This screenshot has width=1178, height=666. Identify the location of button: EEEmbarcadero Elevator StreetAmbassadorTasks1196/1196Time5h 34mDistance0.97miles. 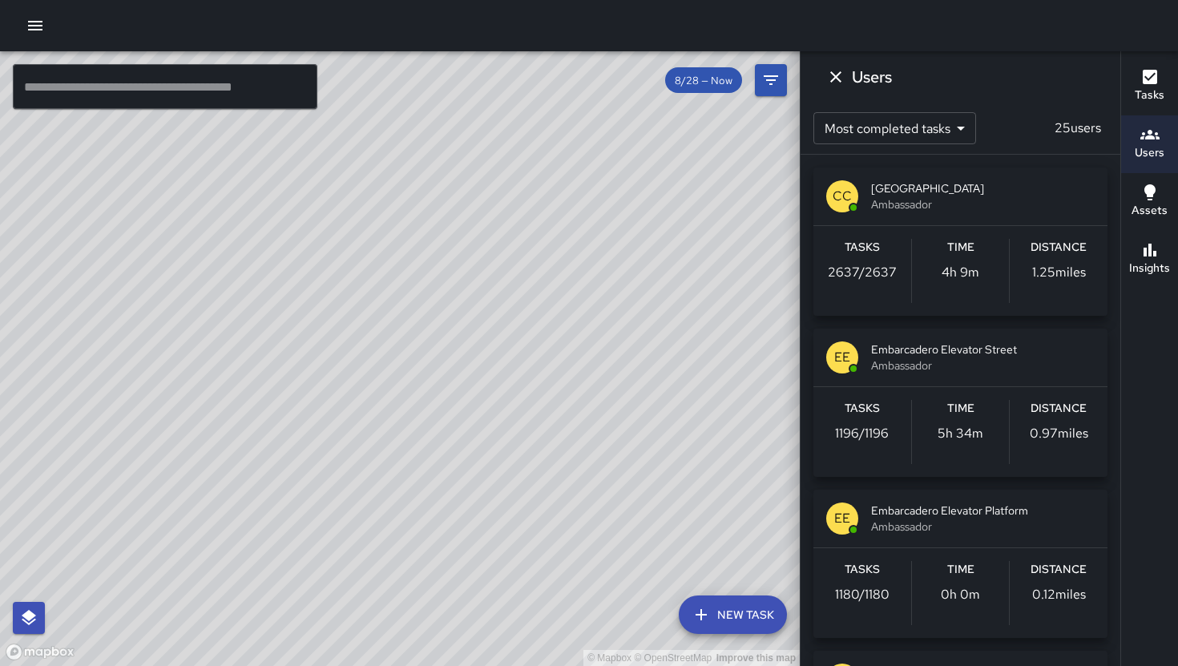
(960, 402).